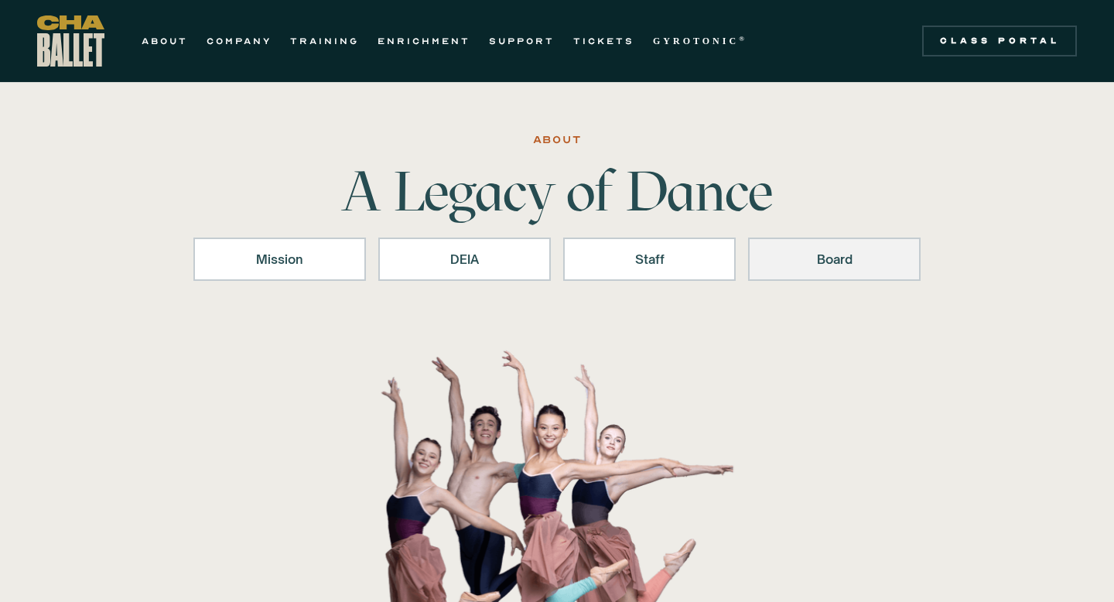  Describe the element at coordinates (999, 41) in the screenshot. I see `div: Class Portal` at that location.